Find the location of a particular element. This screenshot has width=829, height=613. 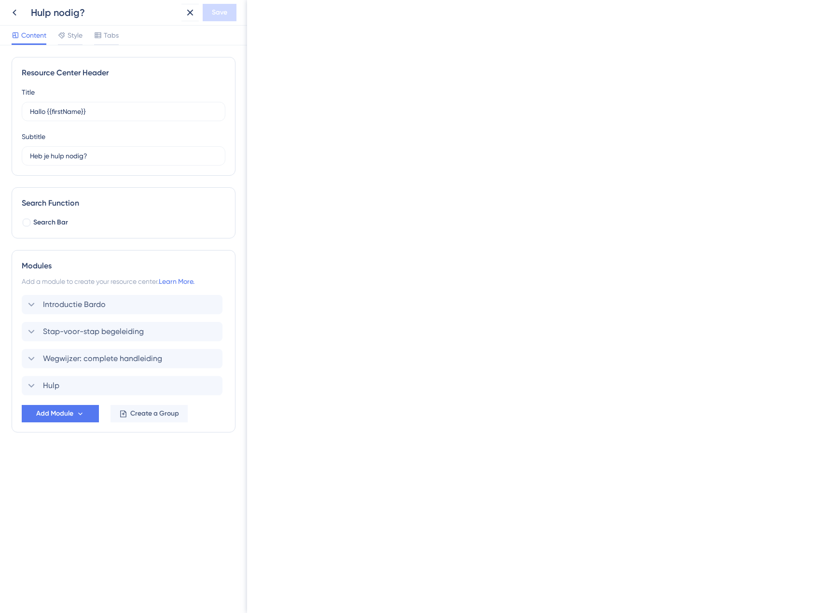

span: Wegwijzer: complete handleiding is located at coordinates (102, 358).